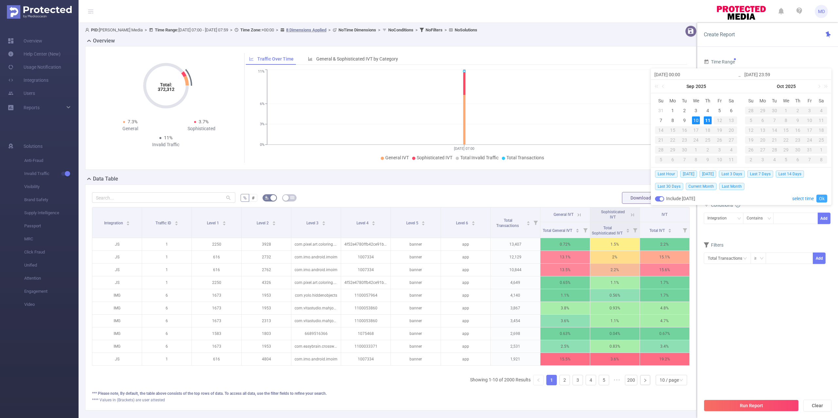 The height and width of the screenshot is (418, 838). What do you see at coordinates (775, 120) in the screenshot?
I see `div: 7` at bounding box center [775, 120].